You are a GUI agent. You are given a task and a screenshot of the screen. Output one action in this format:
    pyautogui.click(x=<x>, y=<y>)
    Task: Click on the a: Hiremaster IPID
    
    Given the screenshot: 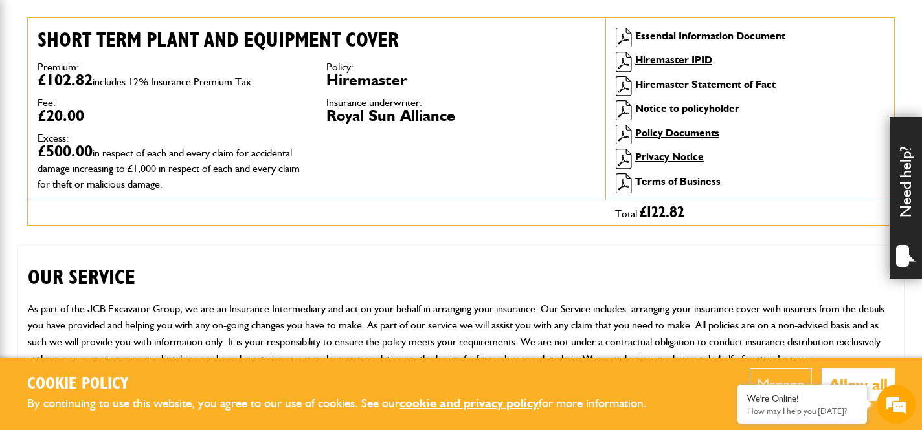 What is the action you would take?
    pyautogui.click(x=673, y=60)
    